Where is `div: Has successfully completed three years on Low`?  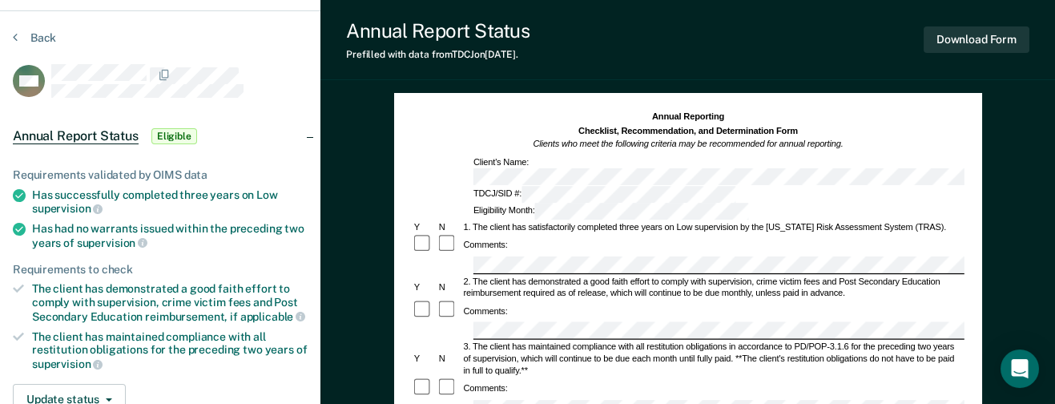 div: Has successfully completed three years on Low is located at coordinates (170, 202).